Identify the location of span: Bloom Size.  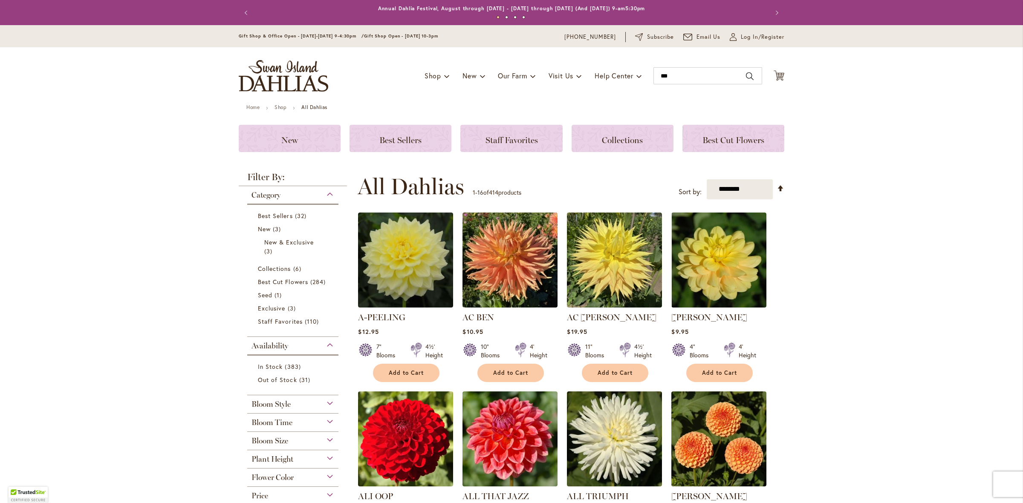
(270, 441).